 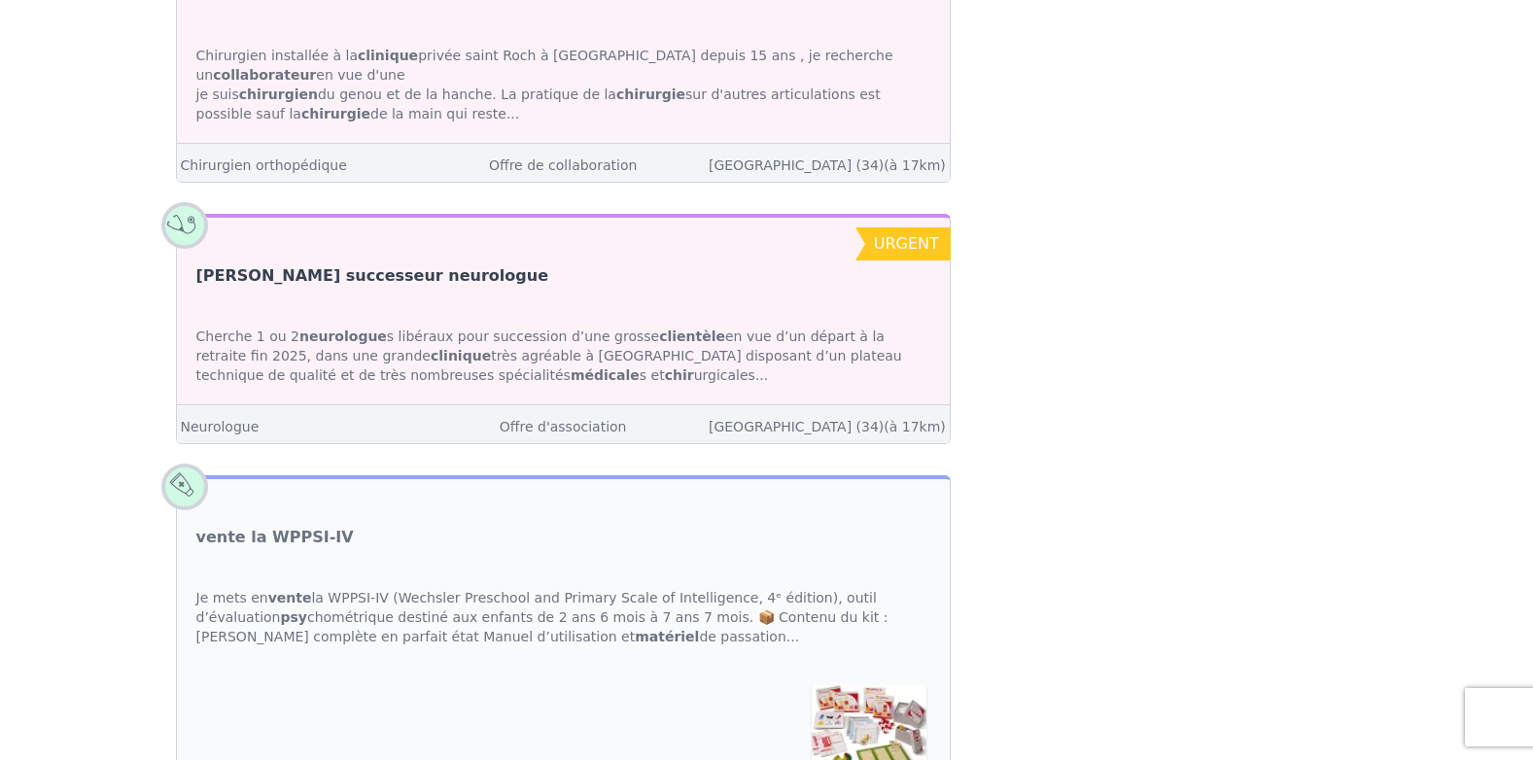 I want to click on strong: chirurgien, so click(x=278, y=94).